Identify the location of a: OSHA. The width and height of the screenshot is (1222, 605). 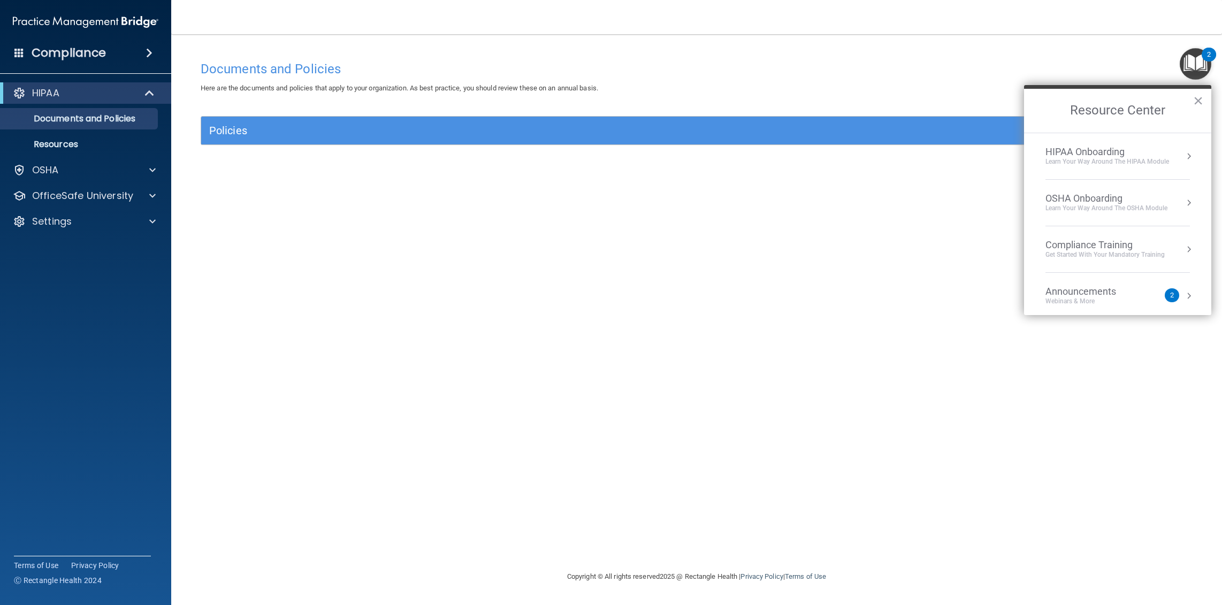
(84, 170).